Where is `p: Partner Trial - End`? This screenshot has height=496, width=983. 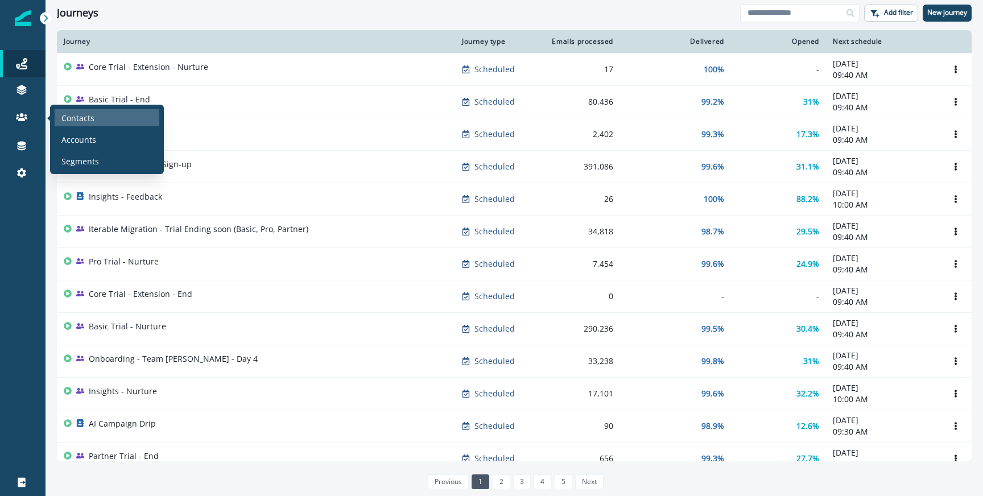 p: Partner Trial - End is located at coordinates (123, 456).